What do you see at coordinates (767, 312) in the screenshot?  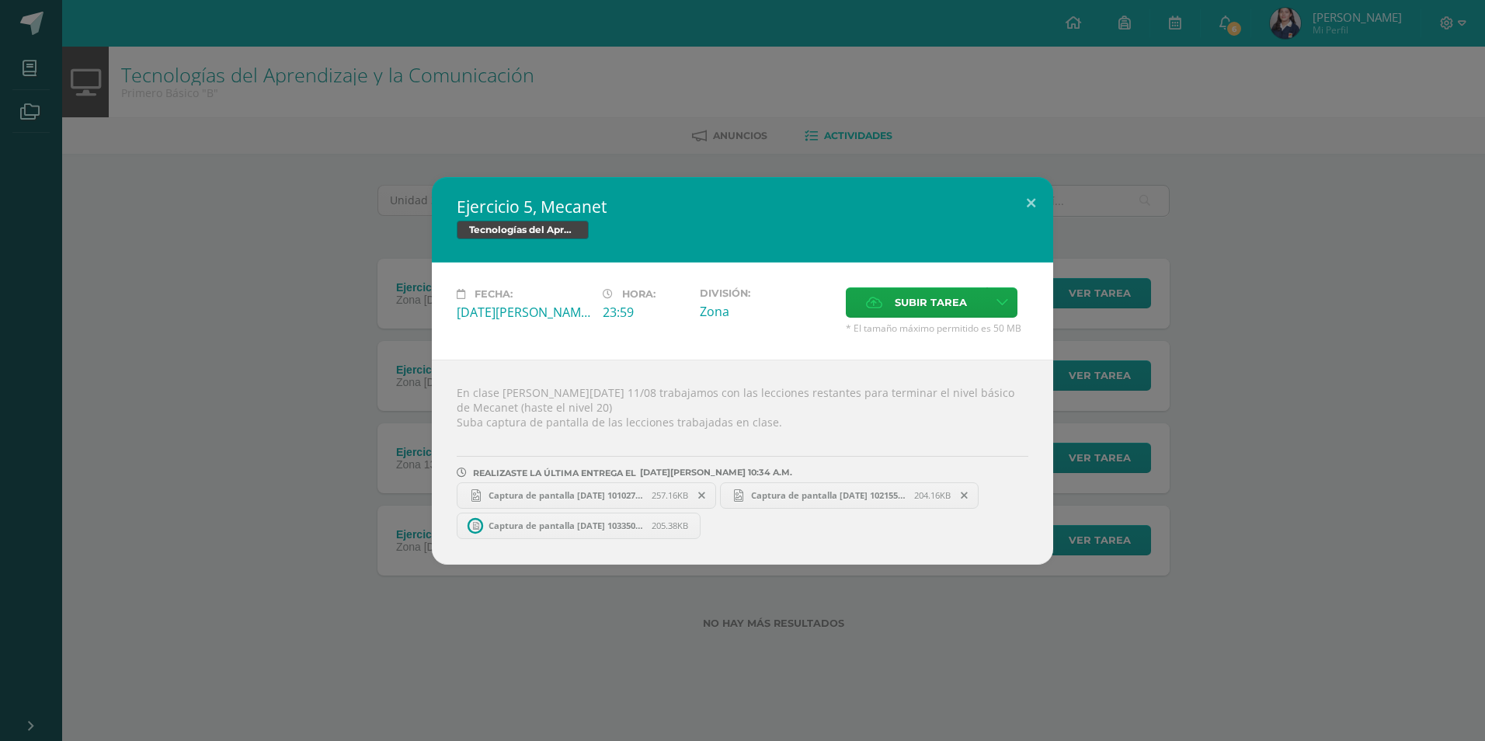 I see `div: Zona` at bounding box center [767, 312].